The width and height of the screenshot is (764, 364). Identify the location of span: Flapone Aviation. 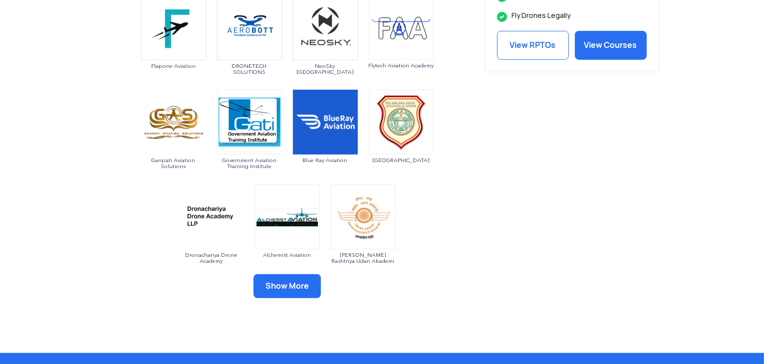
(174, 66).